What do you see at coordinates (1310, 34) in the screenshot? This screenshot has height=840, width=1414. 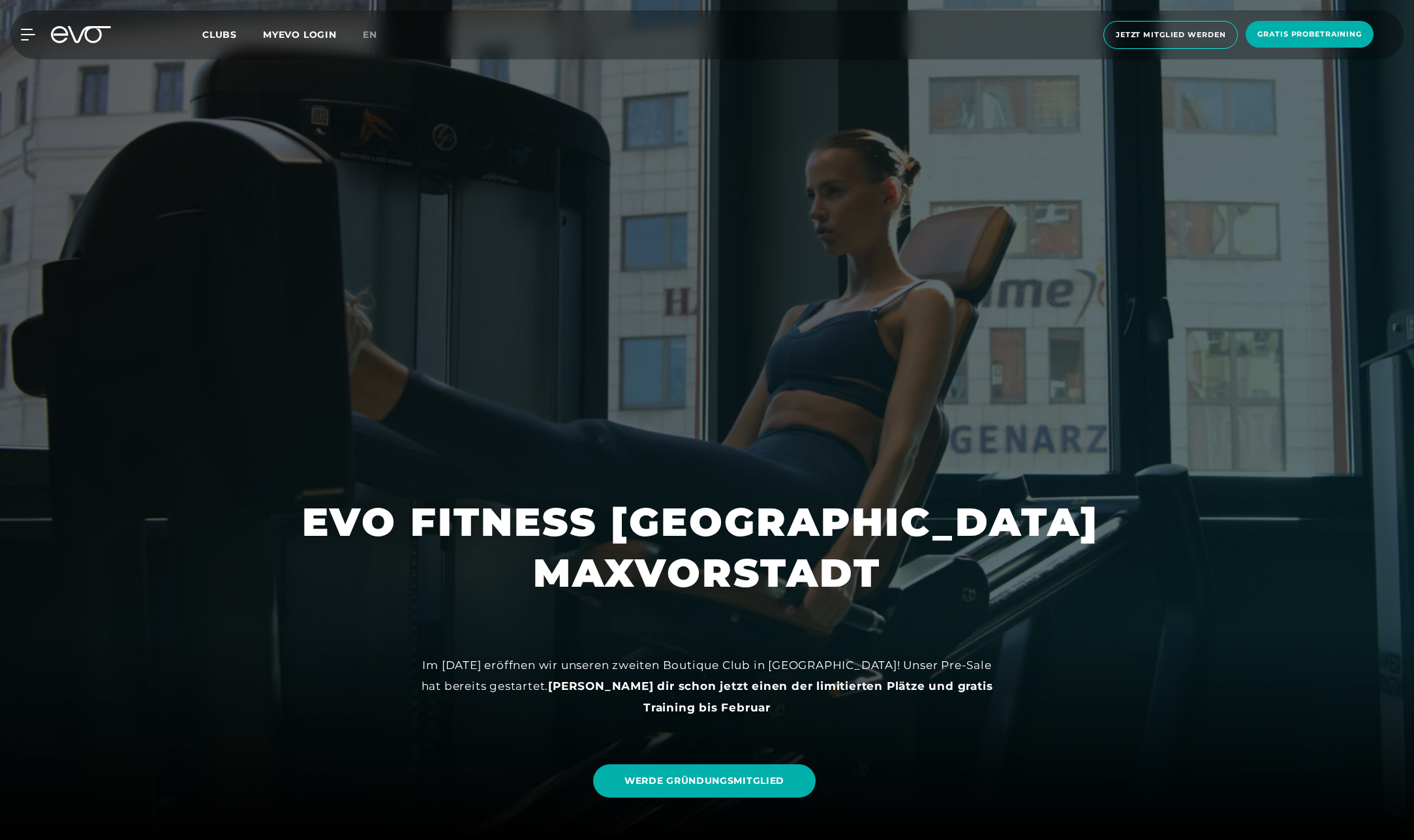 I see `a: Gratis Probetraining` at bounding box center [1310, 34].